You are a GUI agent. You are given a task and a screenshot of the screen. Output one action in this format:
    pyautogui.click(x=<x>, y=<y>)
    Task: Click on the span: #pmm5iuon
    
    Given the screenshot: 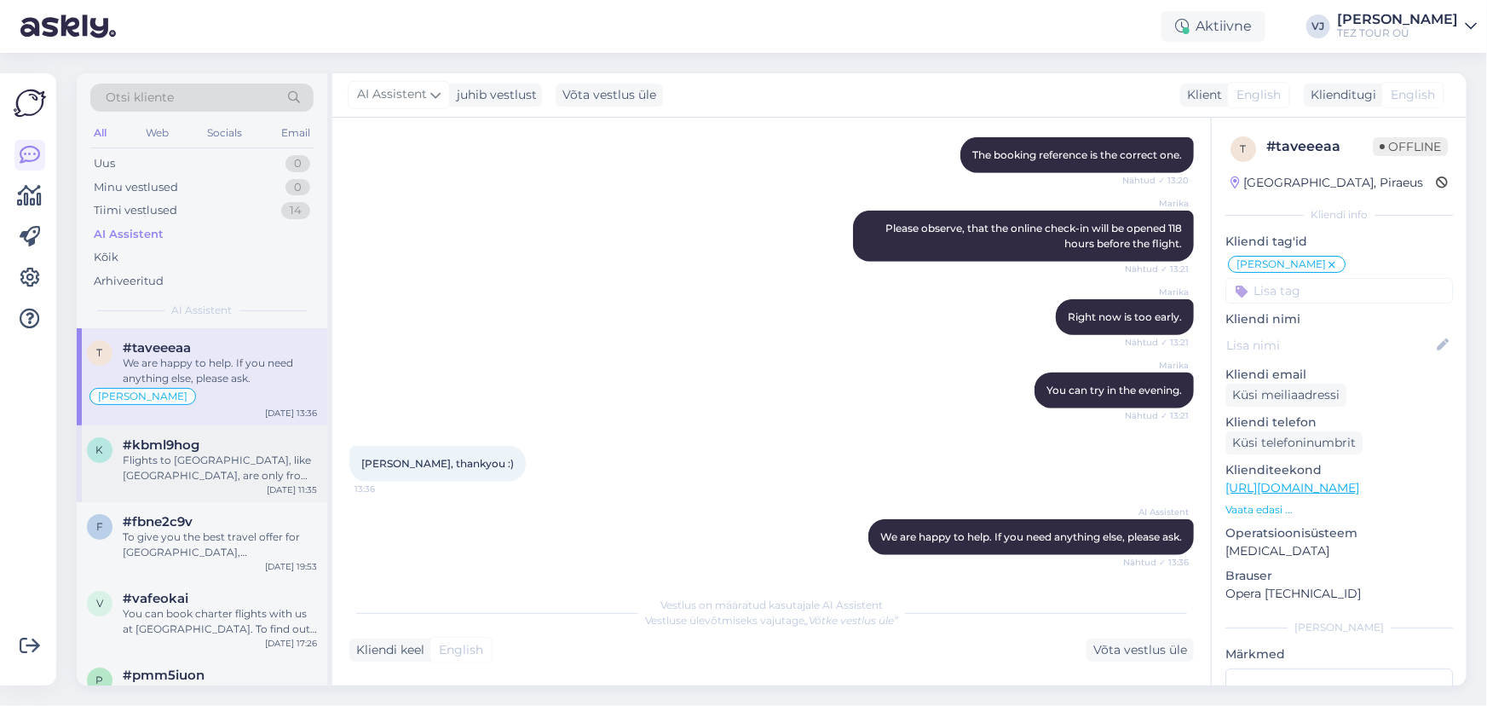 What is the action you would take?
    pyautogui.click(x=164, y=675)
    